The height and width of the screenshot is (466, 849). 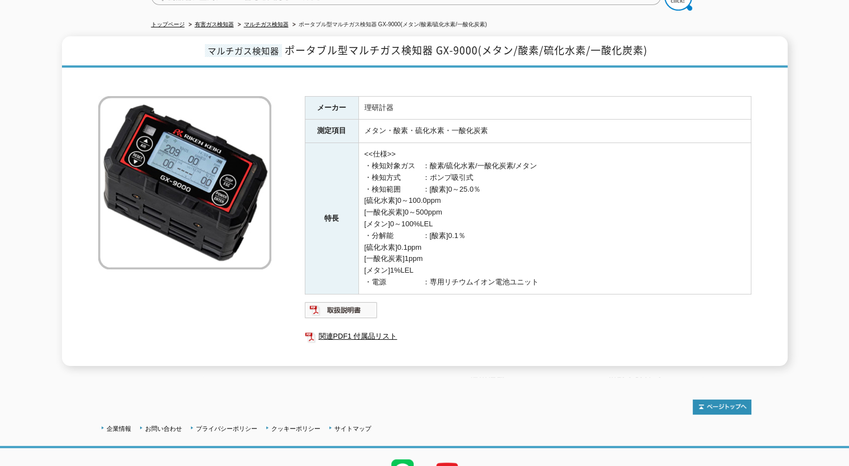 I want to click on span: ポータブル型マルチガス検知器 GX-9000(メタン/酸素/硫化水素/一酸化炭素), so click(x=466, y=50).